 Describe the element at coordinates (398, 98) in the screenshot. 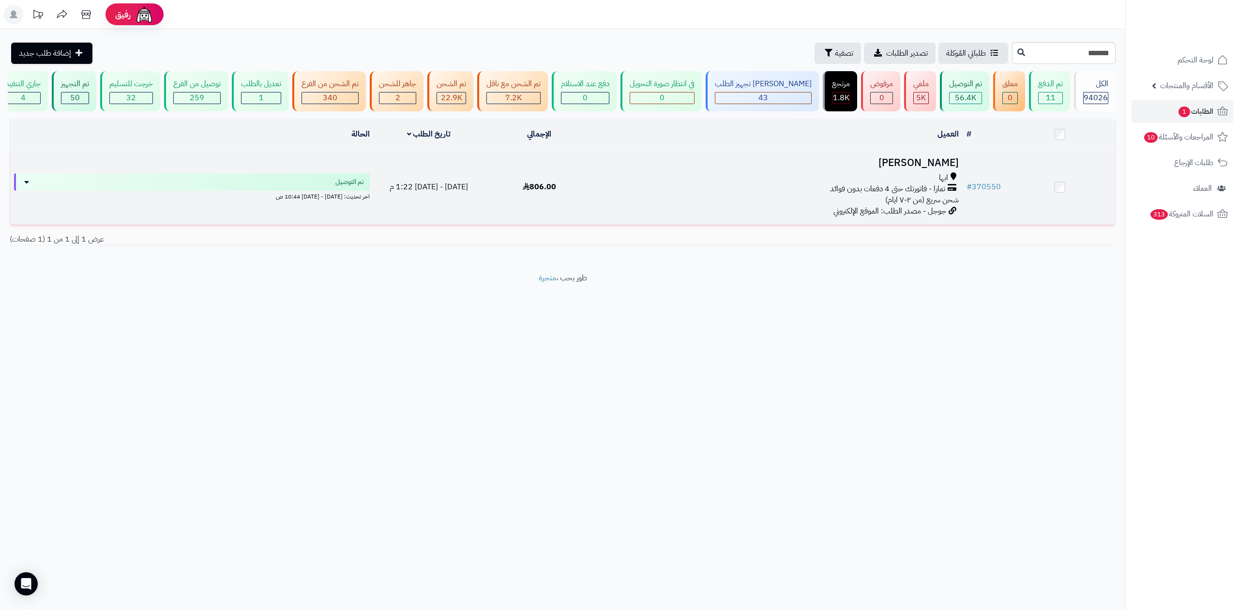

I see `span: 2` at that location.